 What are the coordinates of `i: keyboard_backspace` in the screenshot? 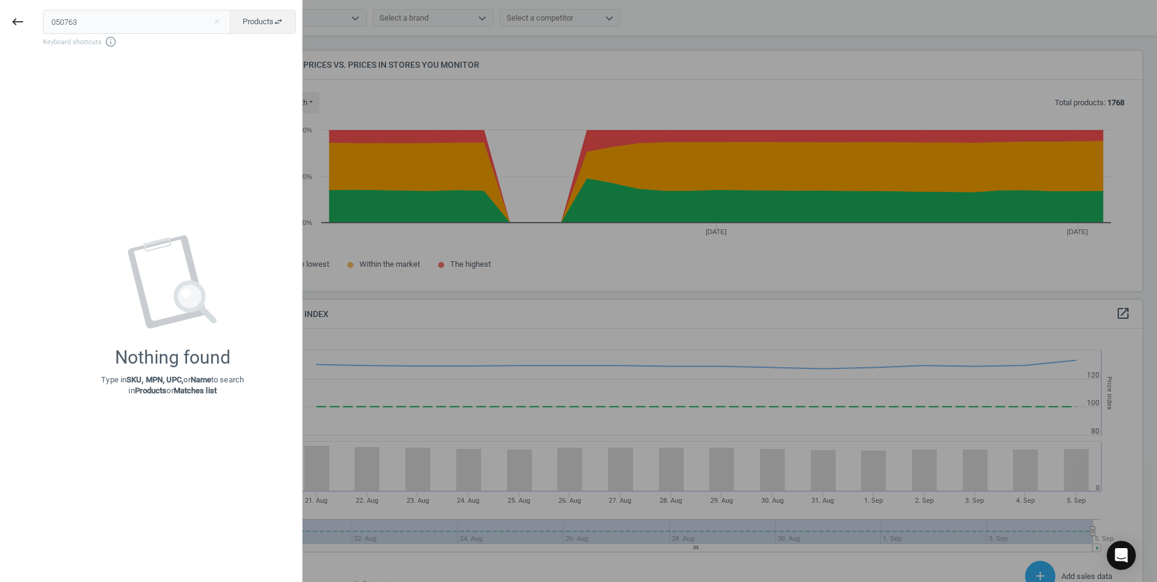 It's located at (18, 22).